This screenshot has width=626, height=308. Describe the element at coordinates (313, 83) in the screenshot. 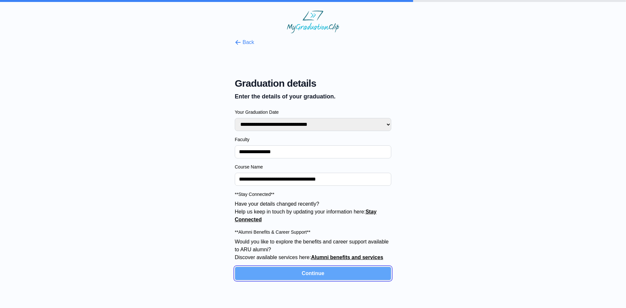

I see `span: Graduation details` at that location.